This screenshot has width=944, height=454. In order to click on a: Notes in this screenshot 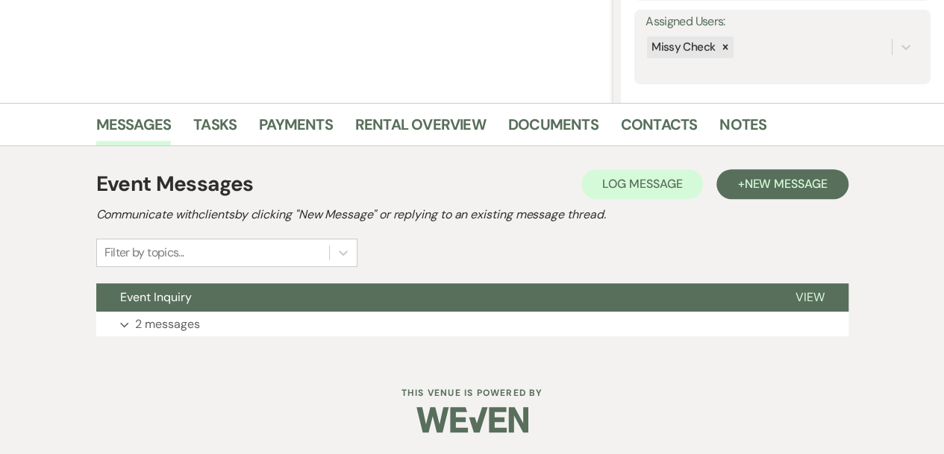, I will do `click(742, 129)`.